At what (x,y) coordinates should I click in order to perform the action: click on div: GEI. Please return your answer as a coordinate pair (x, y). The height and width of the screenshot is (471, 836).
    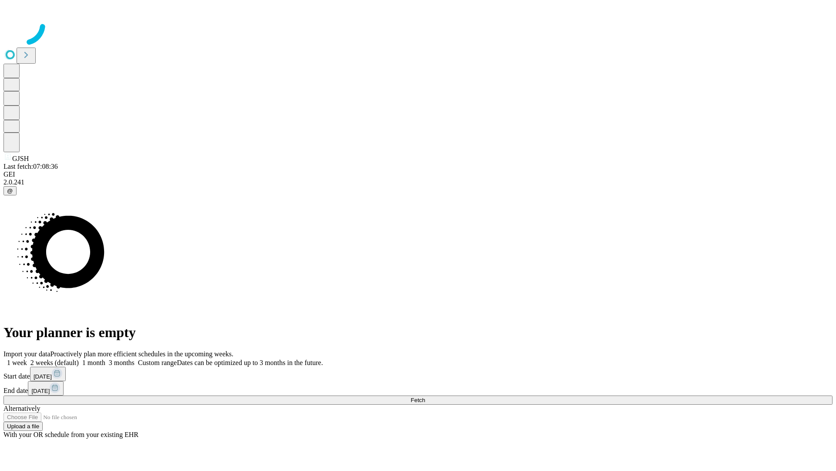
    Looking at the image, I should click on (418, 174).